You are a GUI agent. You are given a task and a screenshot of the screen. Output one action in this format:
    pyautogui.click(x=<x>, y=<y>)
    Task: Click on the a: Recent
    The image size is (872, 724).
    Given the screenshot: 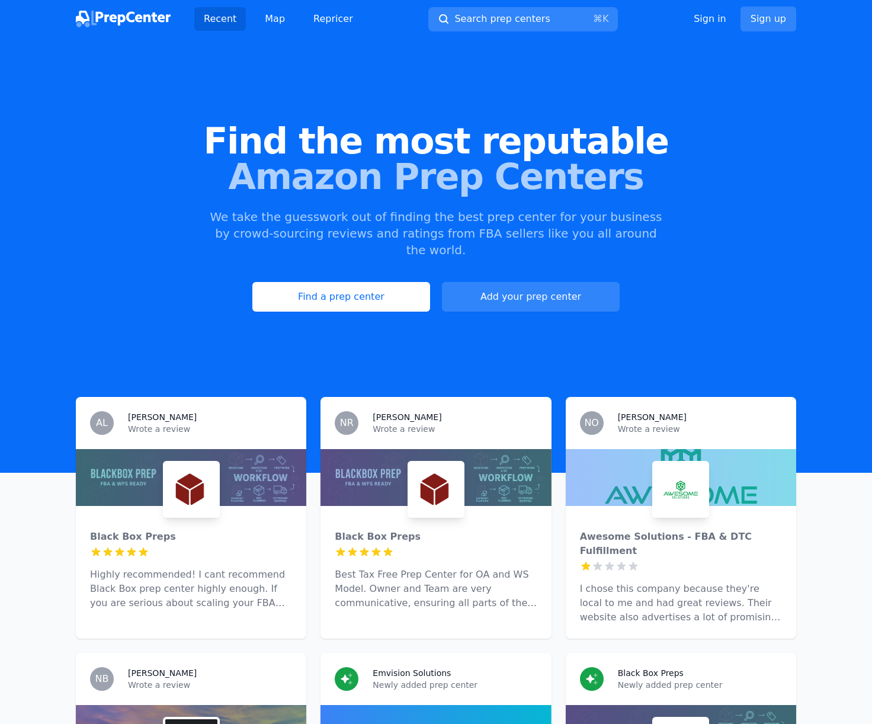 What is the action you would take?
    pyautogui.click(x=220, y=19)
    